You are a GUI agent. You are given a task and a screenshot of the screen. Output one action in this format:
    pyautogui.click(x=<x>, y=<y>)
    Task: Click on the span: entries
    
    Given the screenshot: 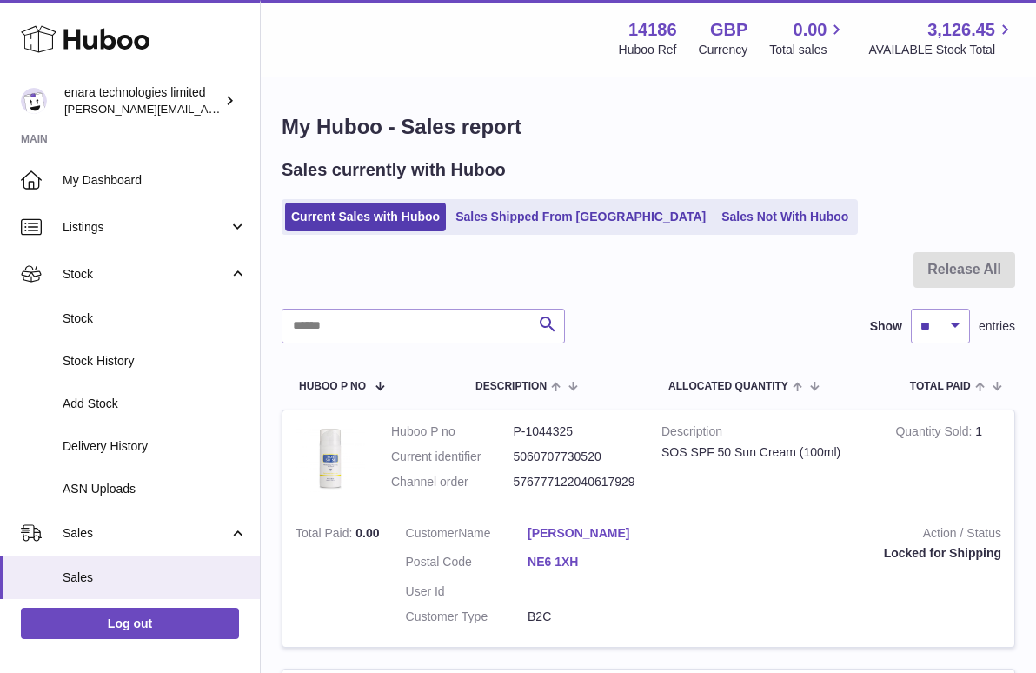 What is the action you would take?
    pyautogui.click(x=997, y=326)
    